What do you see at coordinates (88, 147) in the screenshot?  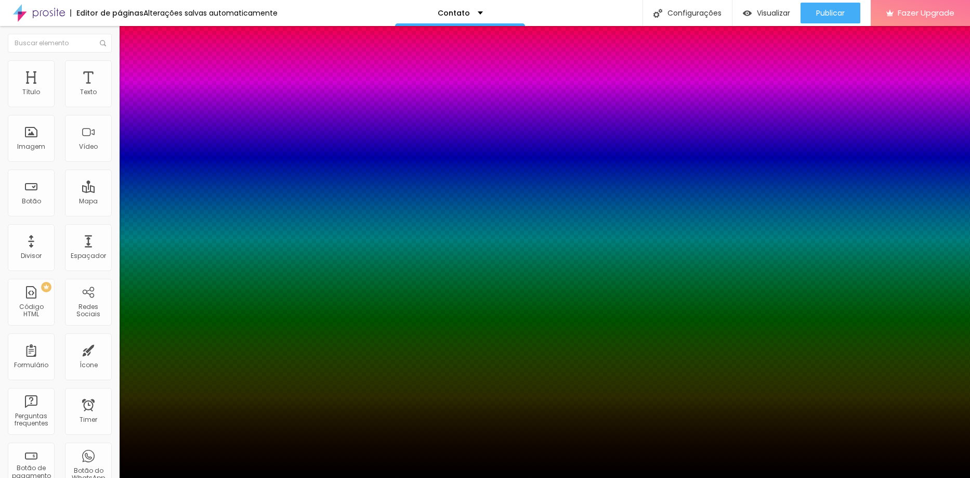 I see `div: Vídeo` at bounding box center [88, 147].